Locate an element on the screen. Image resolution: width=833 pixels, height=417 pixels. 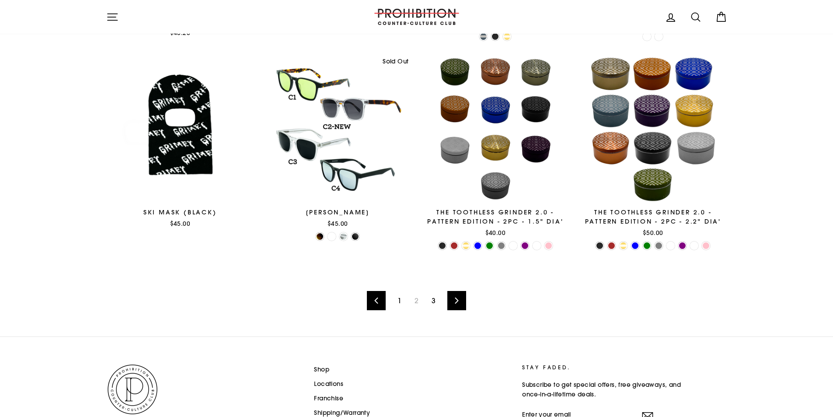
a: 3 is located at coordinates (433, 300).